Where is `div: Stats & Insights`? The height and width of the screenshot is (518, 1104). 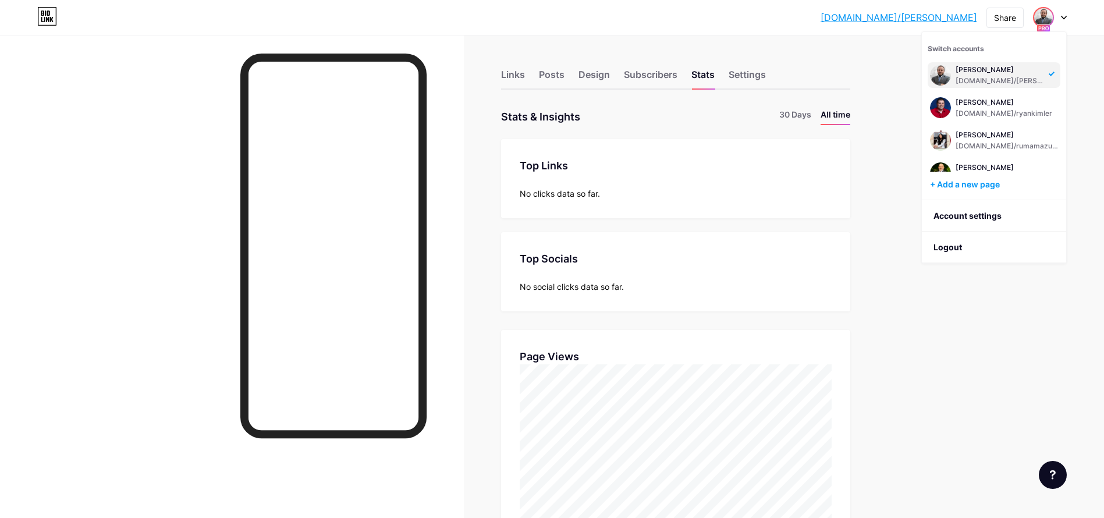
div: Stats & Insights is located at coordinates (541, 116).